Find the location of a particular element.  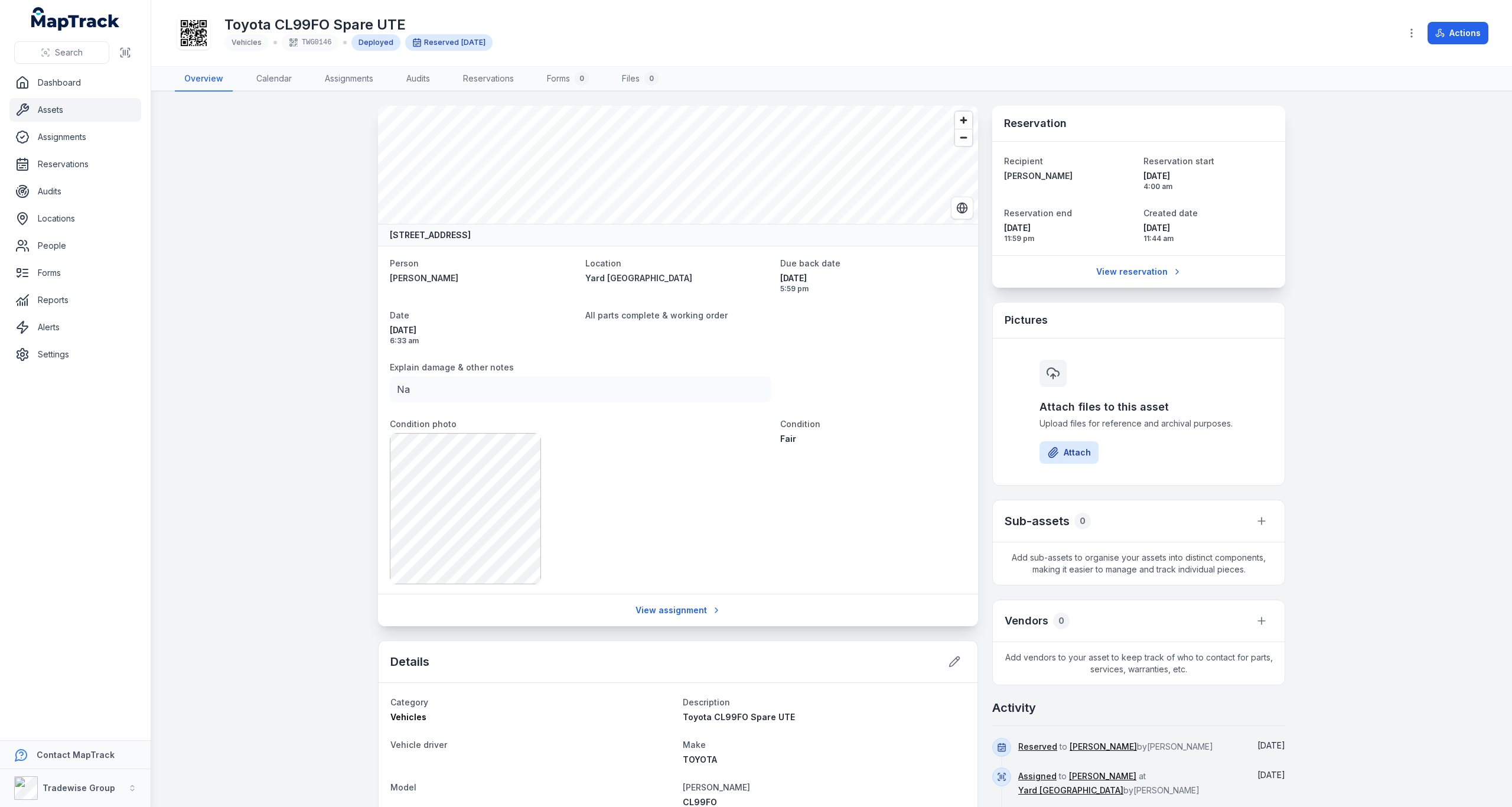

a: Assigned is located at coordinates (1037, 776).